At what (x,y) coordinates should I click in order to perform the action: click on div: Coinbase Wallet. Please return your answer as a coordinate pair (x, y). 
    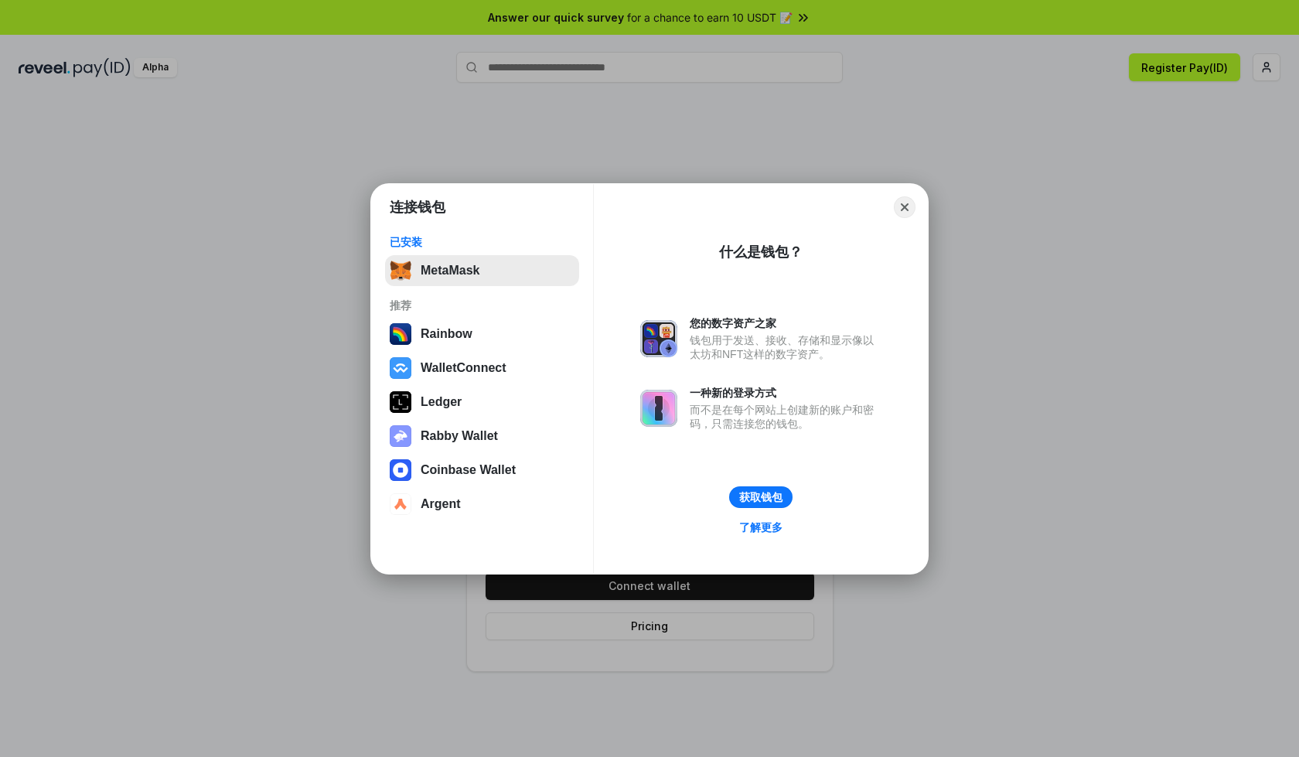
    Looking at the image, I should click on (468, 470).